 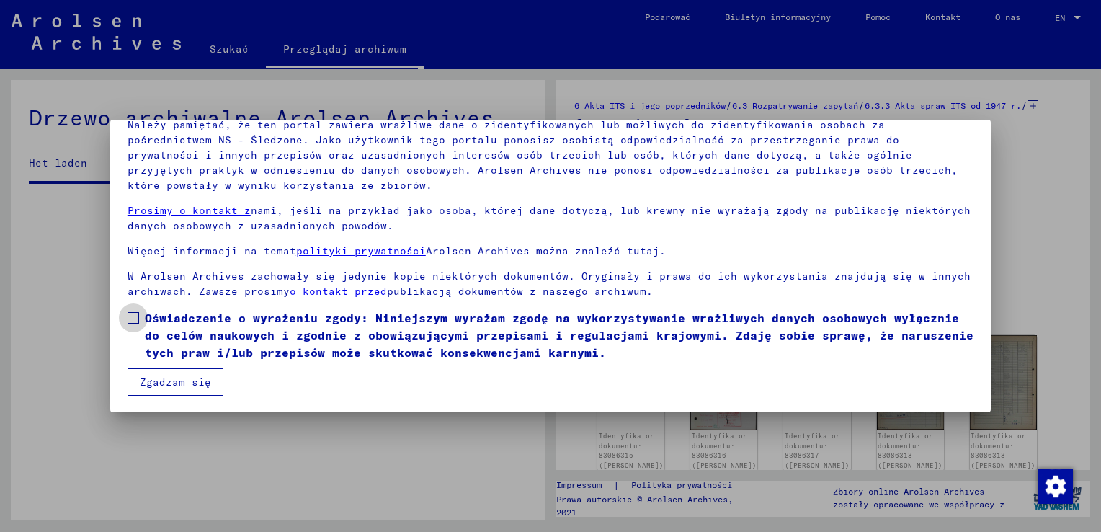 I want to click on a: Prosimy o kontakt z, so click(x=189, y=210).